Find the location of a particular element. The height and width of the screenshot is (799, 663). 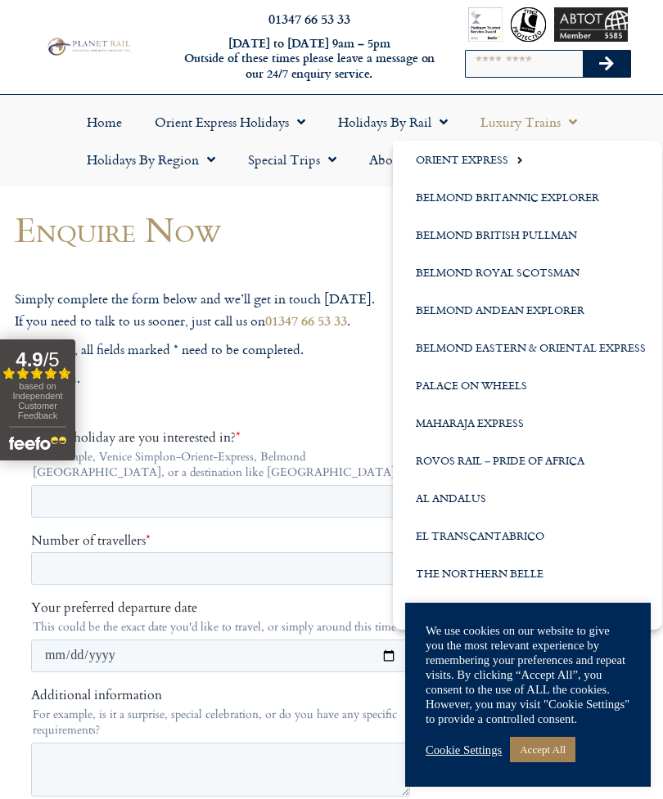

a: Maharaja Express is located at coordinates (527, 423).